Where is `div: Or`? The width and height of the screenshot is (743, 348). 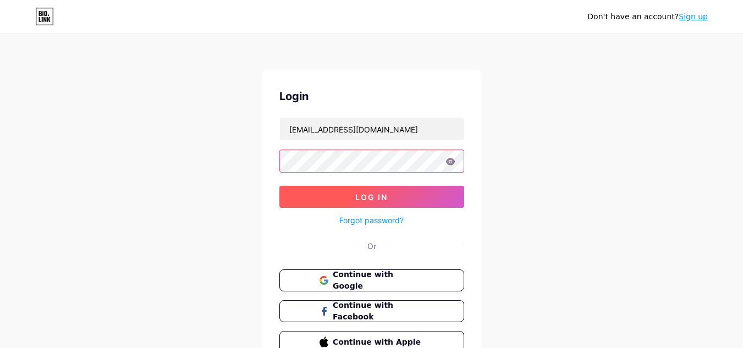
div: Or is located at coordinates (372, 246).